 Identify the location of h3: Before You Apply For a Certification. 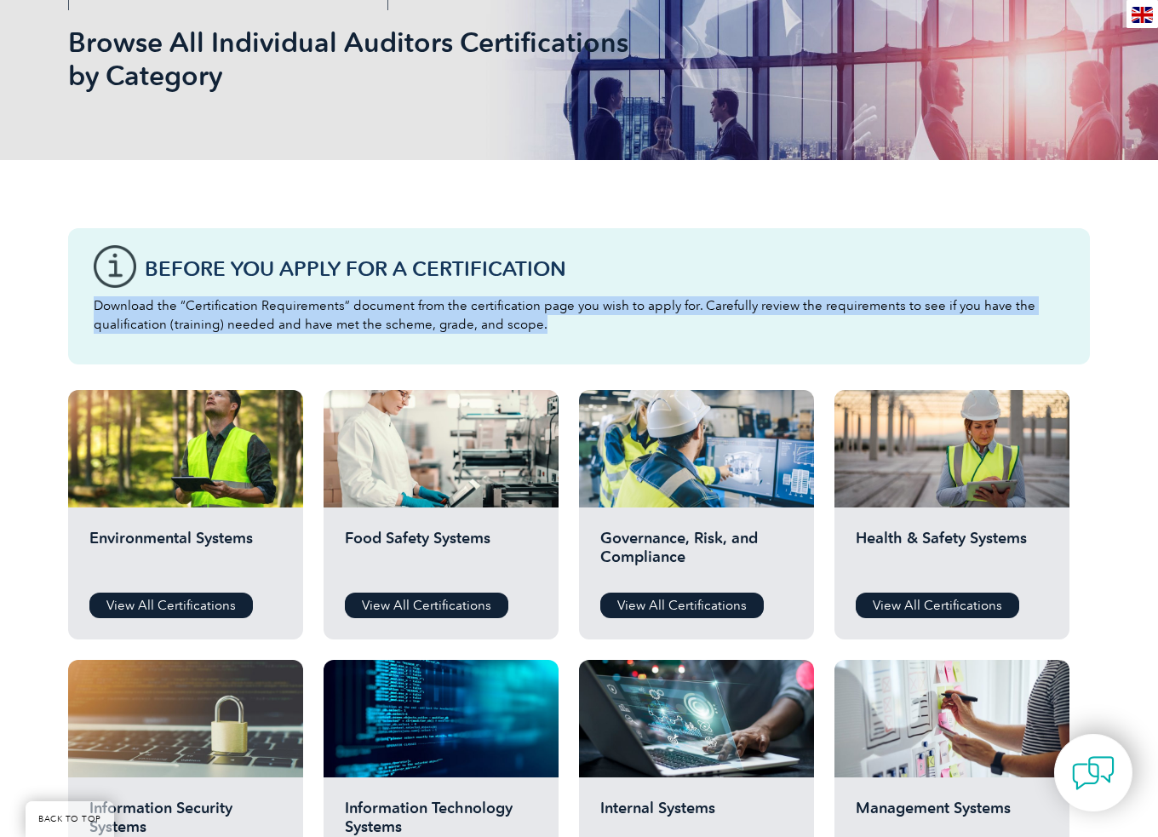
(604, 268).